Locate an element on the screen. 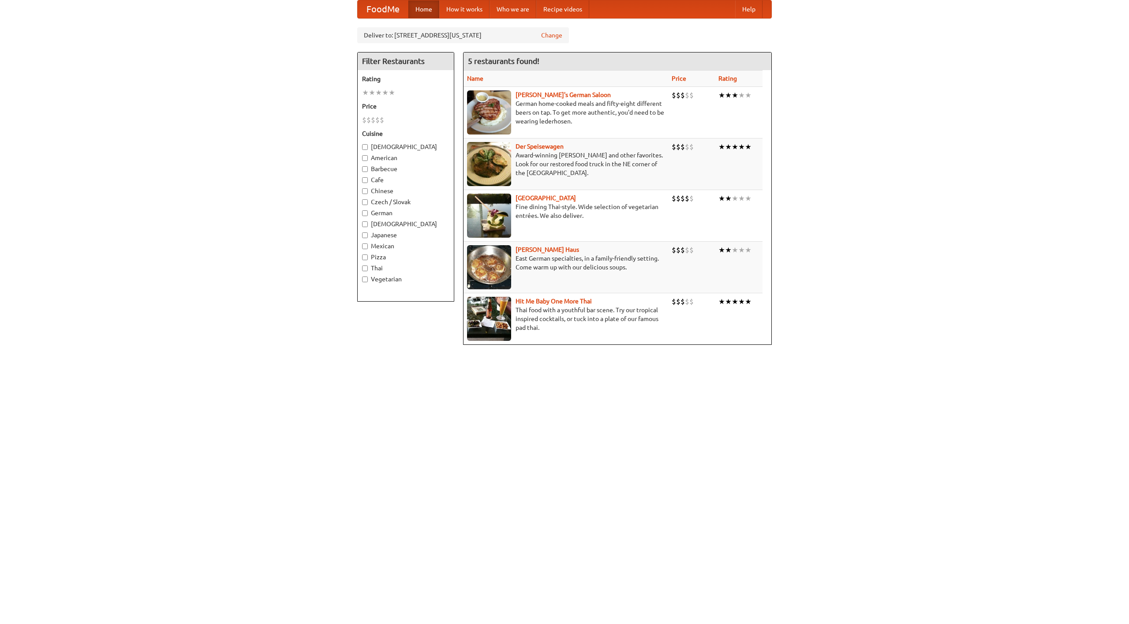 The width and height of the screenshot is (1129, 624). label: Thai is located at coordinates (406, 268).